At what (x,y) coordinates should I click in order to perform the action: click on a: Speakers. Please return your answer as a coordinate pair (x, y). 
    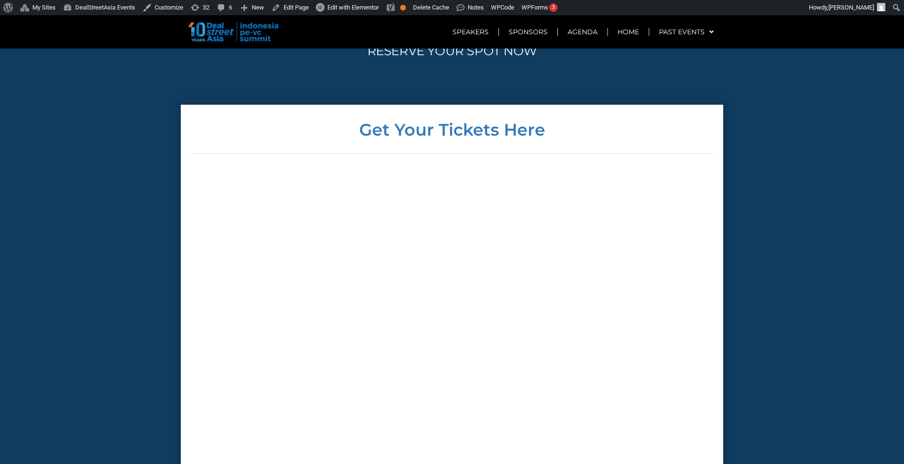
    Looking at the image, I should click on (470, 32).